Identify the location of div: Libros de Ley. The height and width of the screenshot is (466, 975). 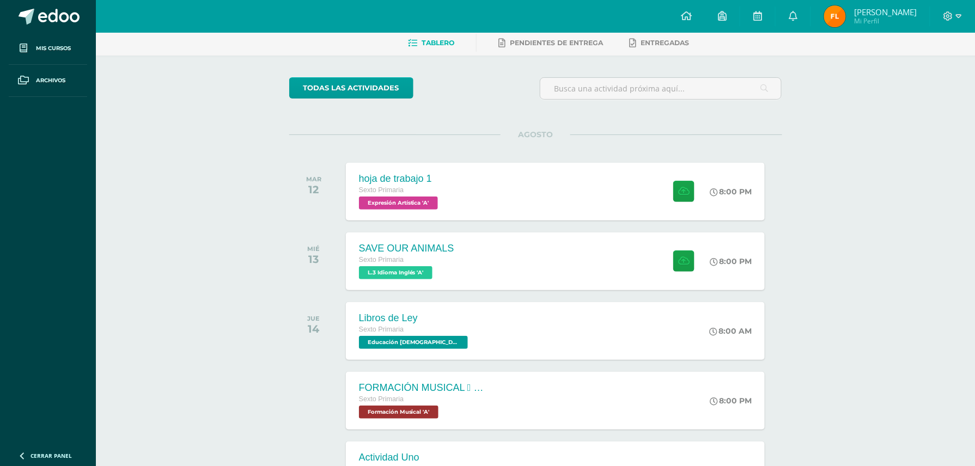
(415, 318).